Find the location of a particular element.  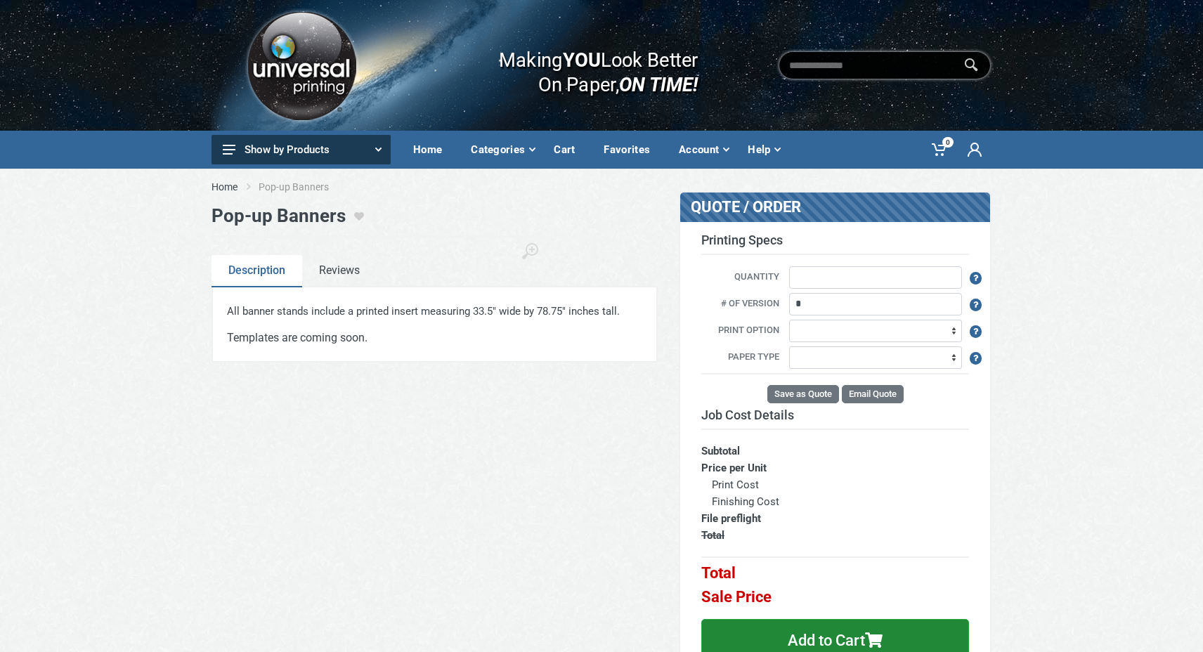

button: Show by Products is located at coordinates (301, 150).